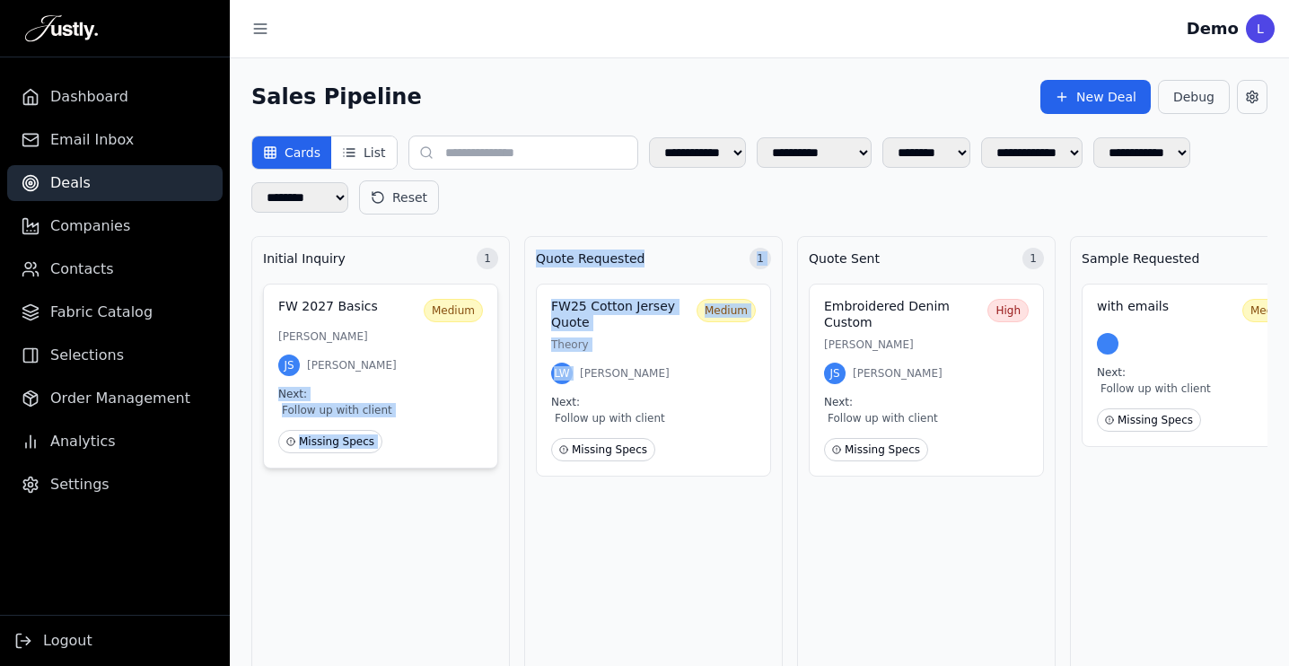  What do you see at coordinates (1212, 29) in the screenshot?
I see `div: Demo` at bounding box center [1212, 29].